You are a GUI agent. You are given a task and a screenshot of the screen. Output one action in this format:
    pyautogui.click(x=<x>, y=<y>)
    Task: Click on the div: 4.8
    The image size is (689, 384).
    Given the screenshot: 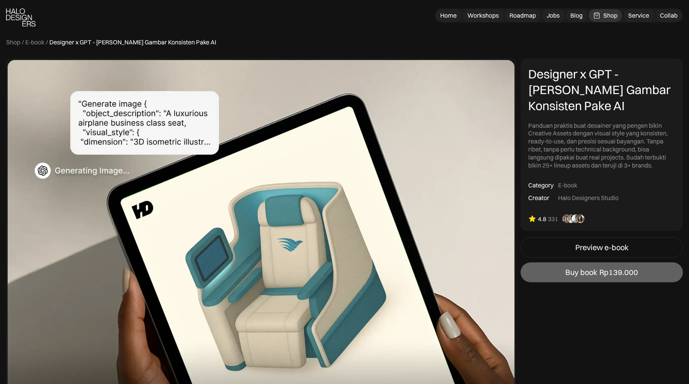 What is the action you would take?
    pyautogui.click(x=542, y=219)
    